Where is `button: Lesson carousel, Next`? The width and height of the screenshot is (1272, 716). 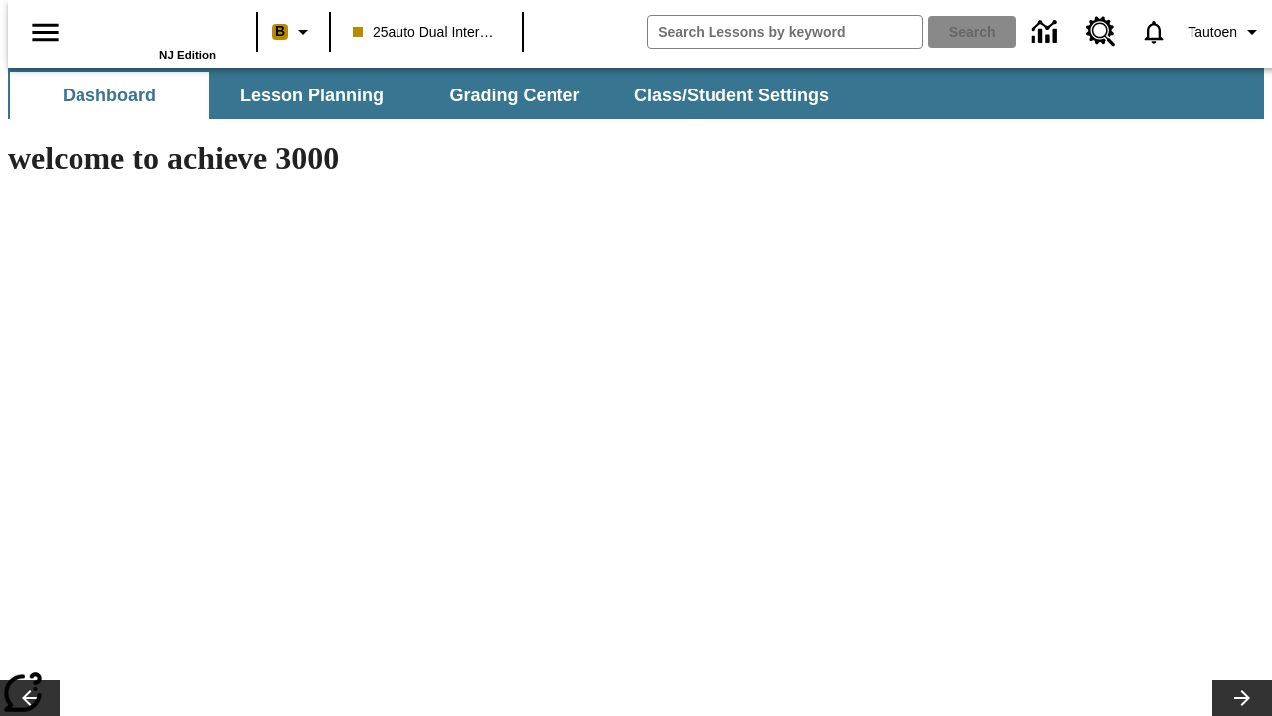 button: Lesson carousel, Next is located at coordinates (1242, 698).